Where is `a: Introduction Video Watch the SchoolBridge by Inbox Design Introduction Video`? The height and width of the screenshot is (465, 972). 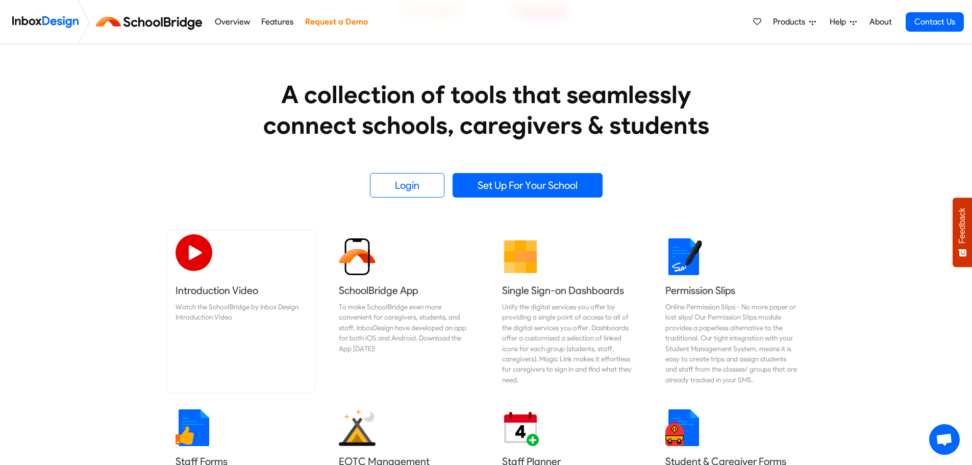
a: Introduction Video Watch the SchoolBridge by Inbox Design Introduction Video is located at coordinates (241, 311).